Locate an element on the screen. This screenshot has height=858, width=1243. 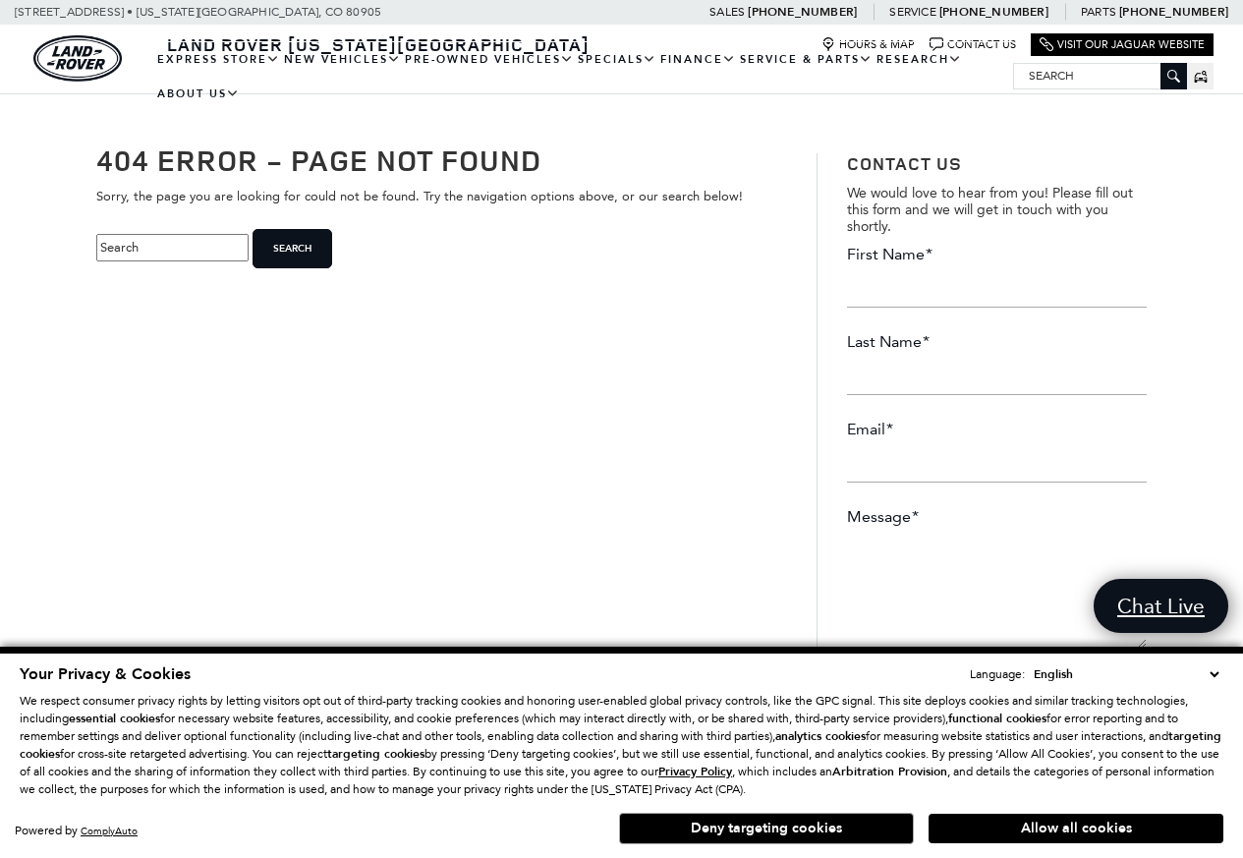
a: EXPRESS STORE is located at coordinates (218, 59).